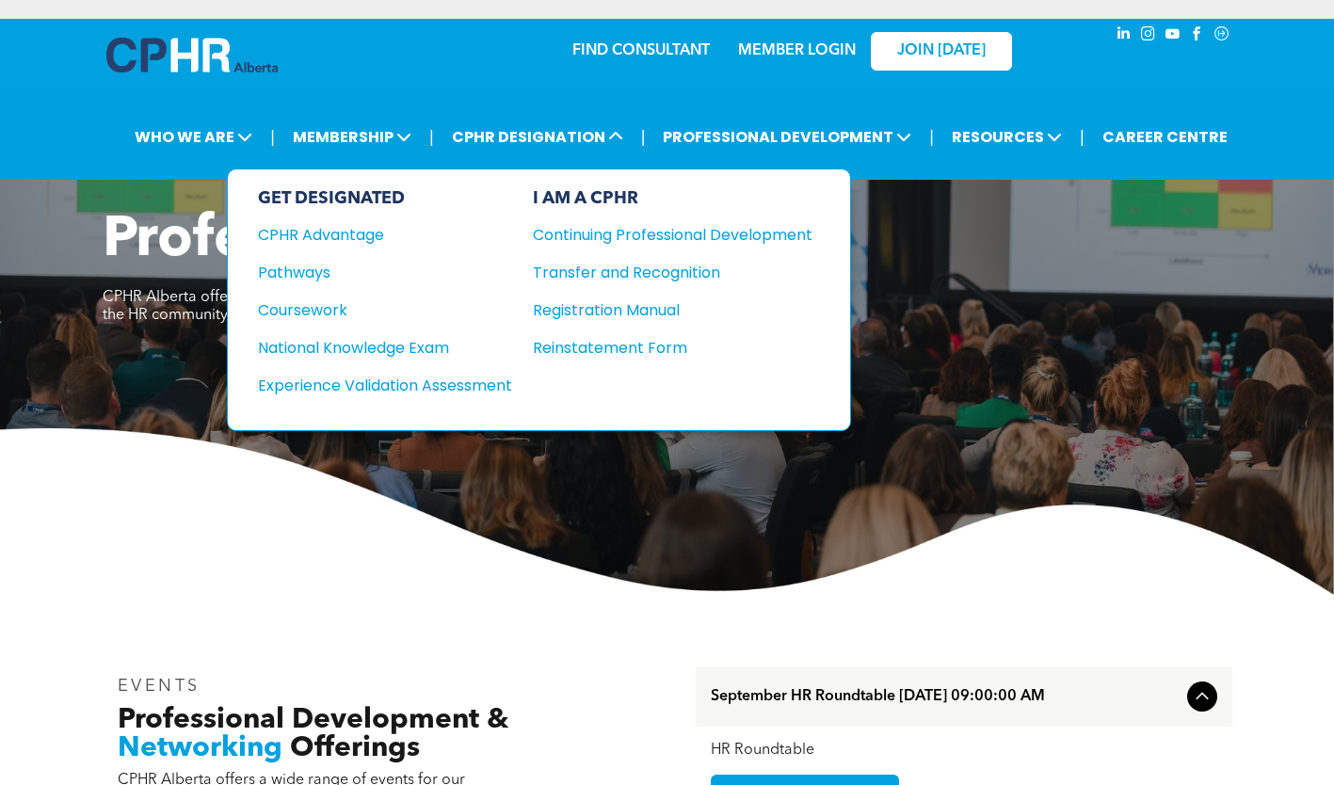  I want to click on span: RESOURCES, so click(1006, 137).